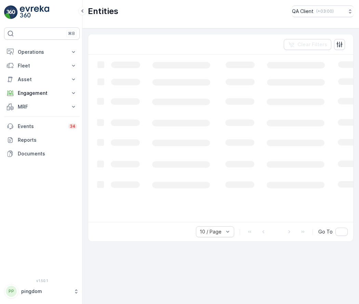 This screenshot has width=359, height=304. Describe the element at coordinates (42, 140) in the screenshot. I see `a: Reports` at that location.